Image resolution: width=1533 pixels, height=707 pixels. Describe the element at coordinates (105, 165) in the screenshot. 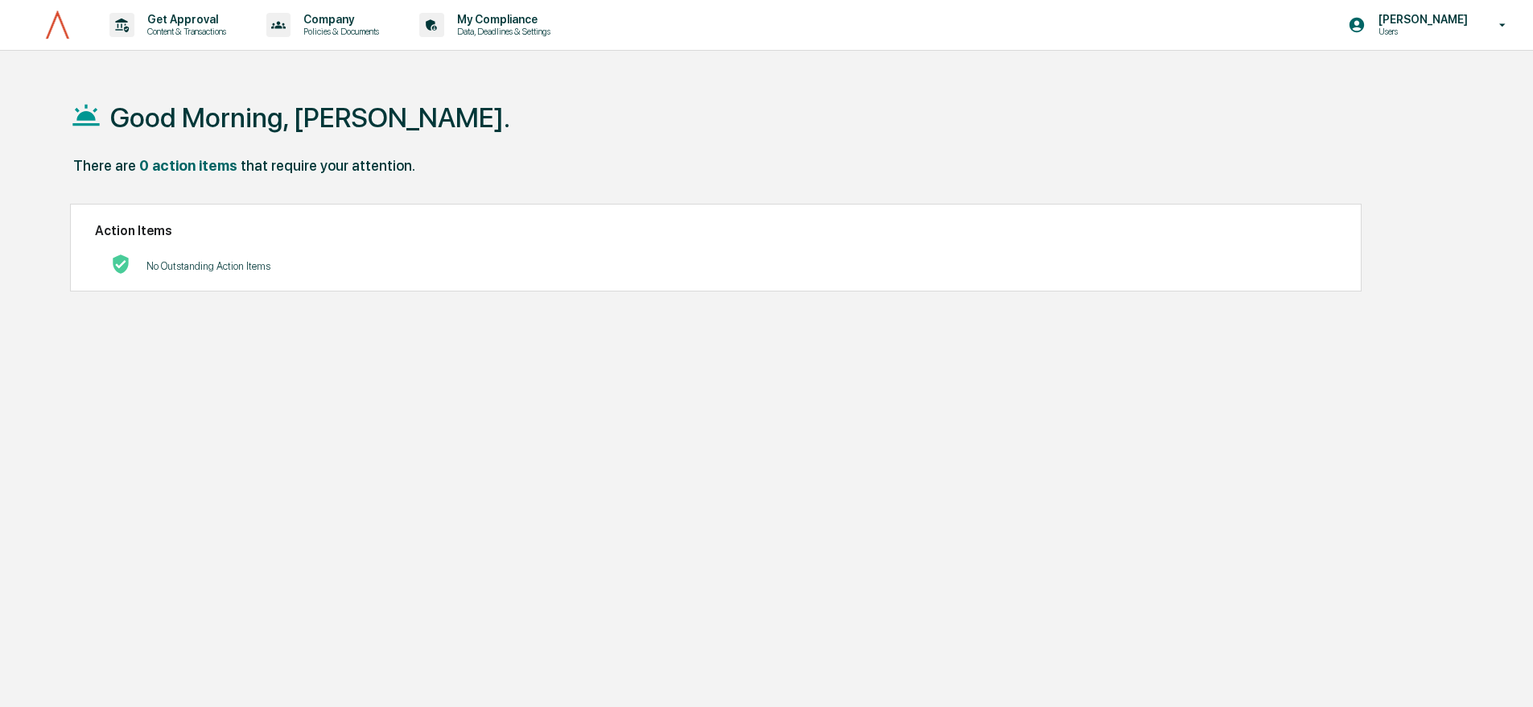

I see `div: There are` at that location.